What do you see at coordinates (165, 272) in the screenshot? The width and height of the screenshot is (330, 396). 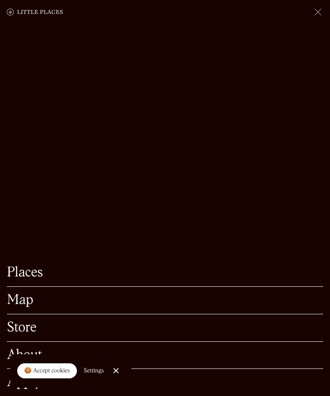 I see `a: Places` at bounding box center [165, 272].